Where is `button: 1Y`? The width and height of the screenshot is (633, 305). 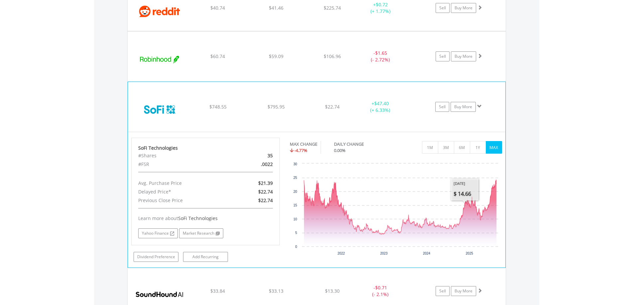 button: 1Y is located at coordinates (478, 148).